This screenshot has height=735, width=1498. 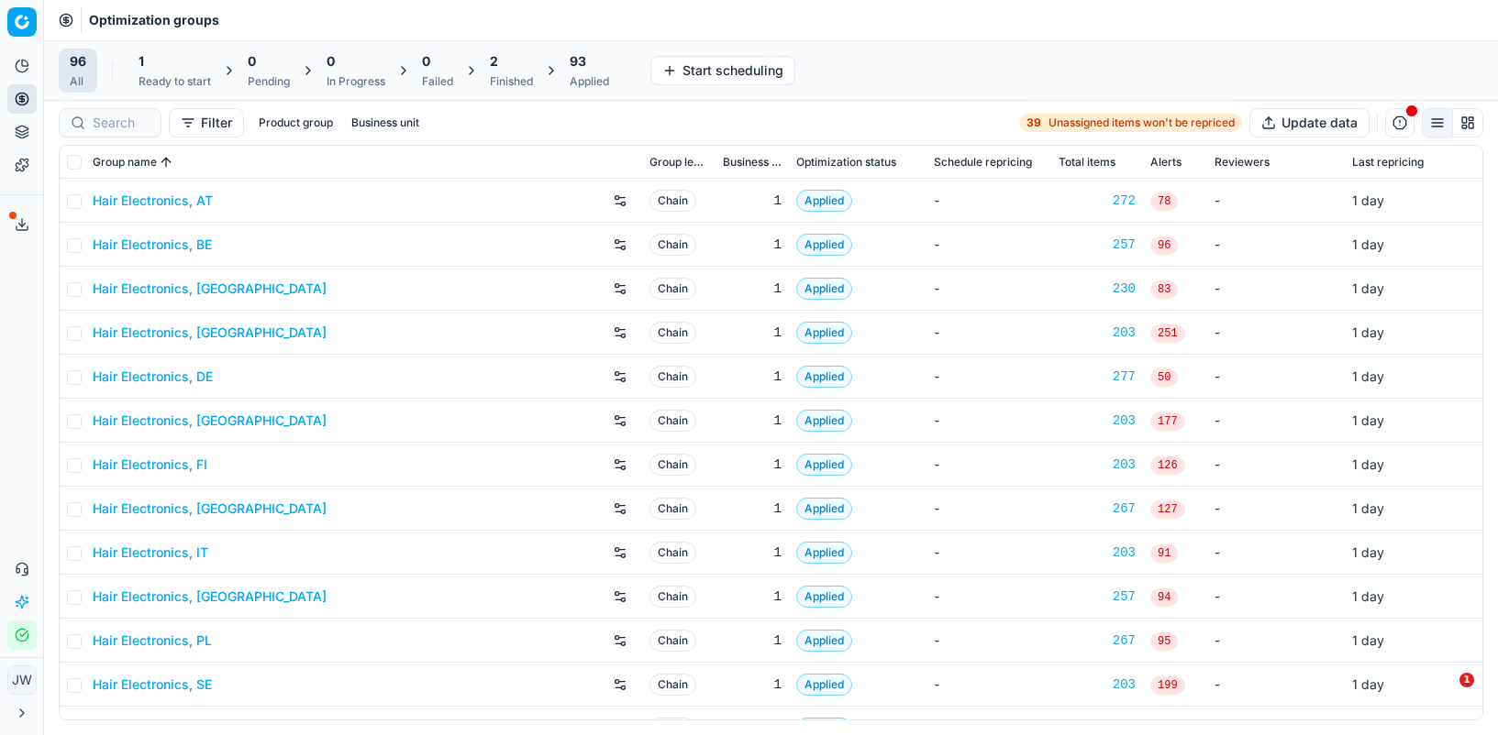 What do you see at coordinates (152, 245) in the screenshot?
I see `a: Hair Electronics, BE` at bounding box center [152, 245].